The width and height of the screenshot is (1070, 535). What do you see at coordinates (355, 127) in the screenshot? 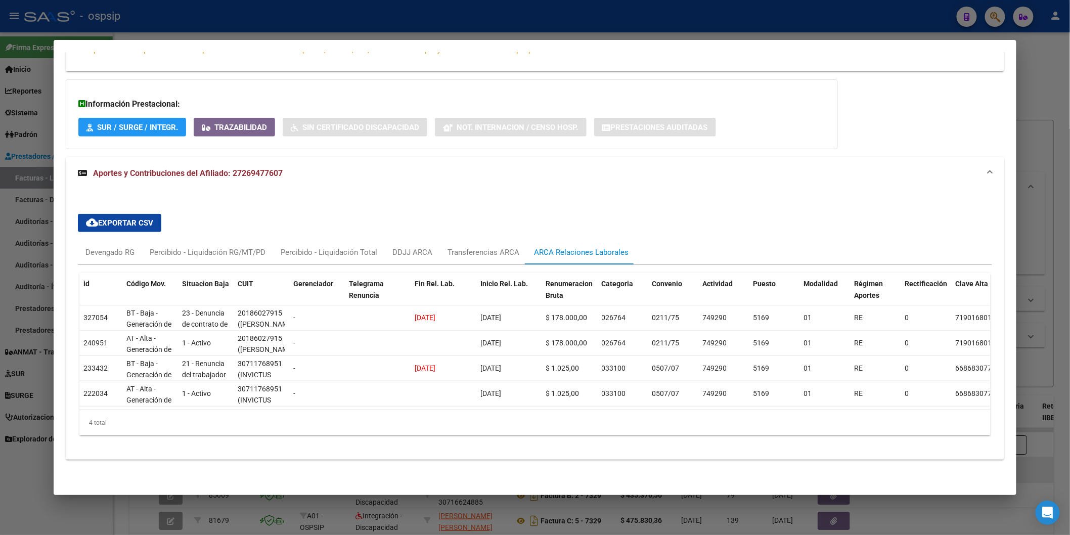
I see `button: Sin Certificado Discapacidad` at bounding box center [355, 127].